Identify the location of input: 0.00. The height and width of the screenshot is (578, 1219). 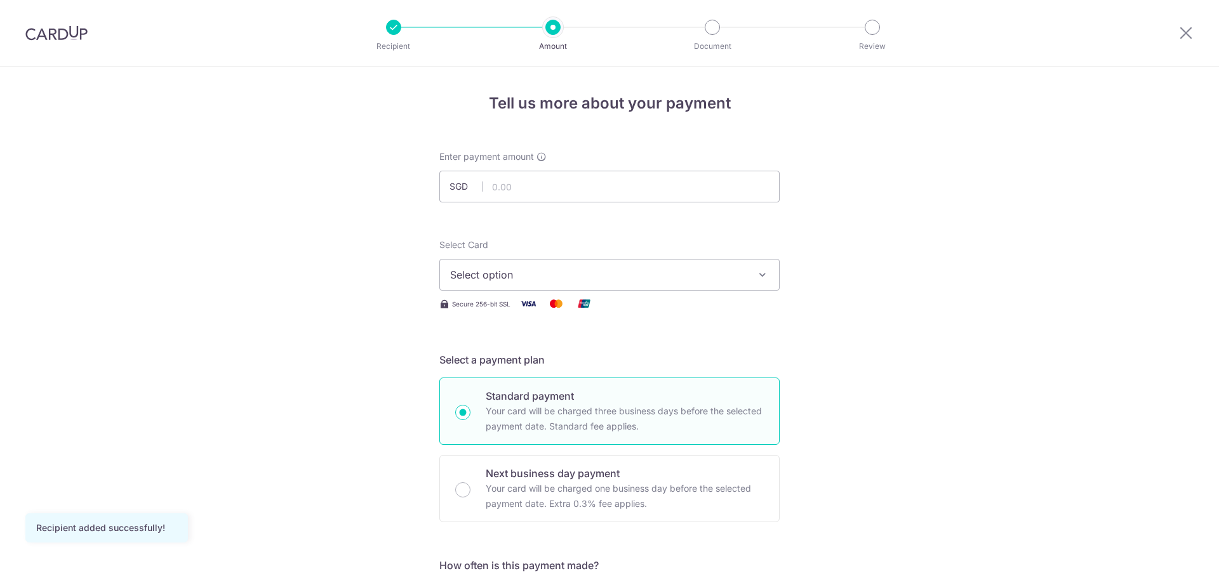
(609, 187).